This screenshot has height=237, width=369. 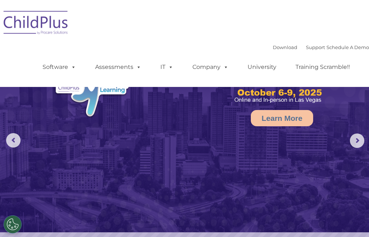 I want to click on a: Learn More, so click(x=282, y=118).